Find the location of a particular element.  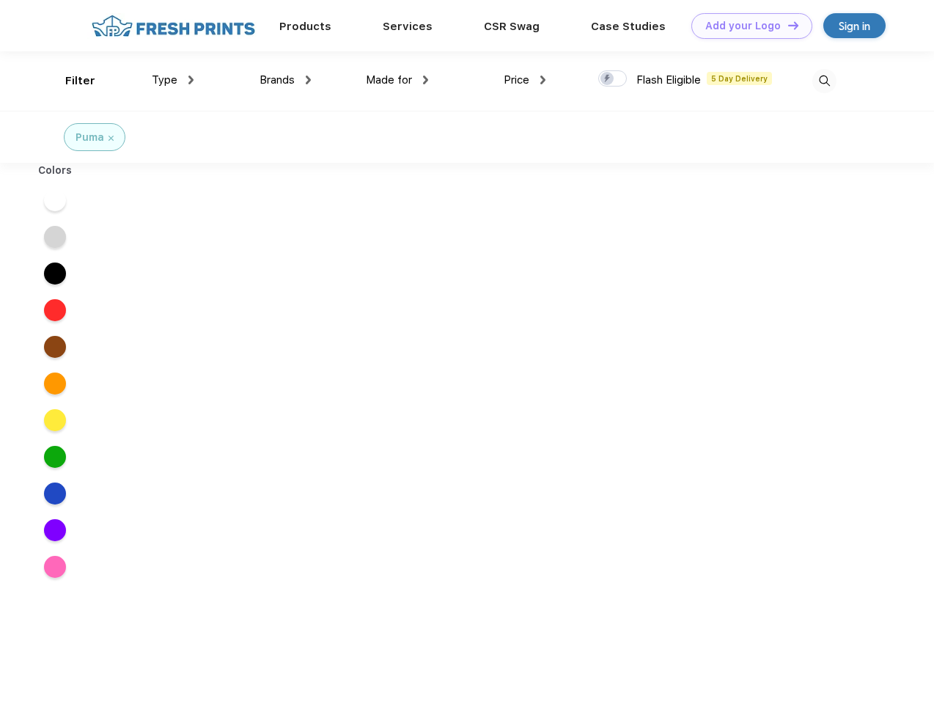

div: Add your Logo is located at coordinates (743, 26).